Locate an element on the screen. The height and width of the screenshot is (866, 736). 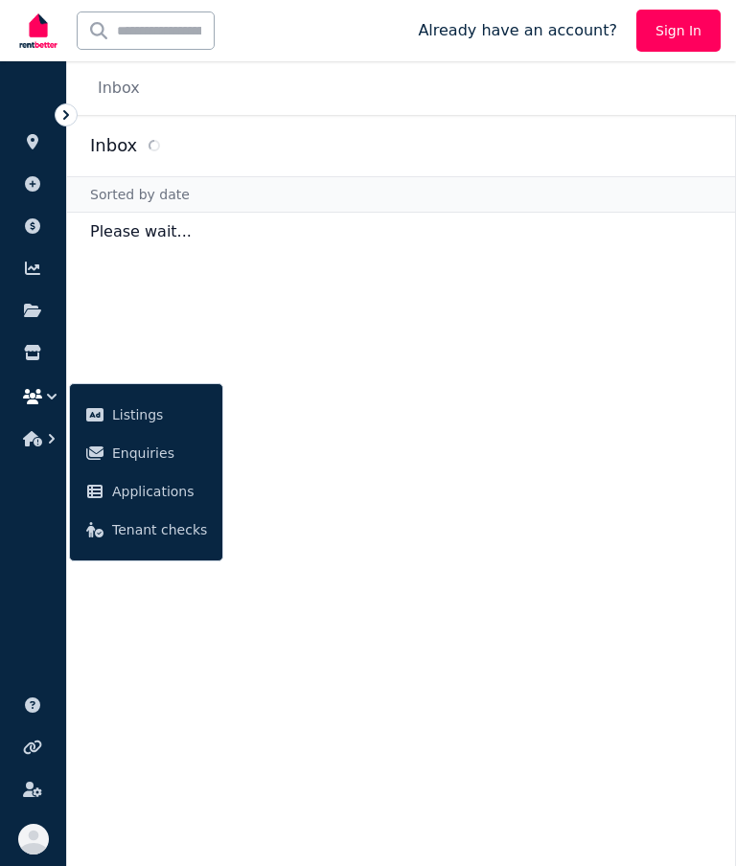
a: Listings is located at coordinates (146, 415).